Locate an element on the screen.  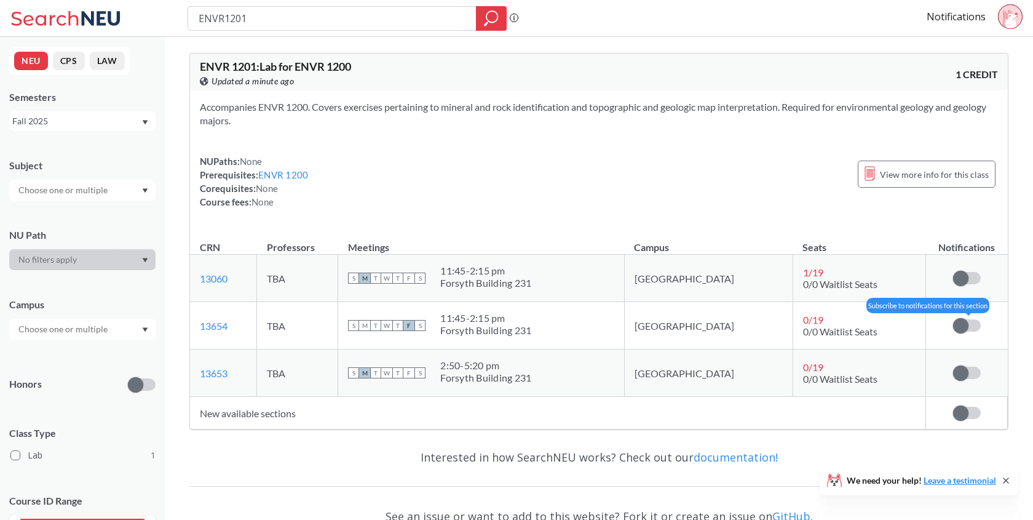
th: Notifications is located at coordinates (967, 241).